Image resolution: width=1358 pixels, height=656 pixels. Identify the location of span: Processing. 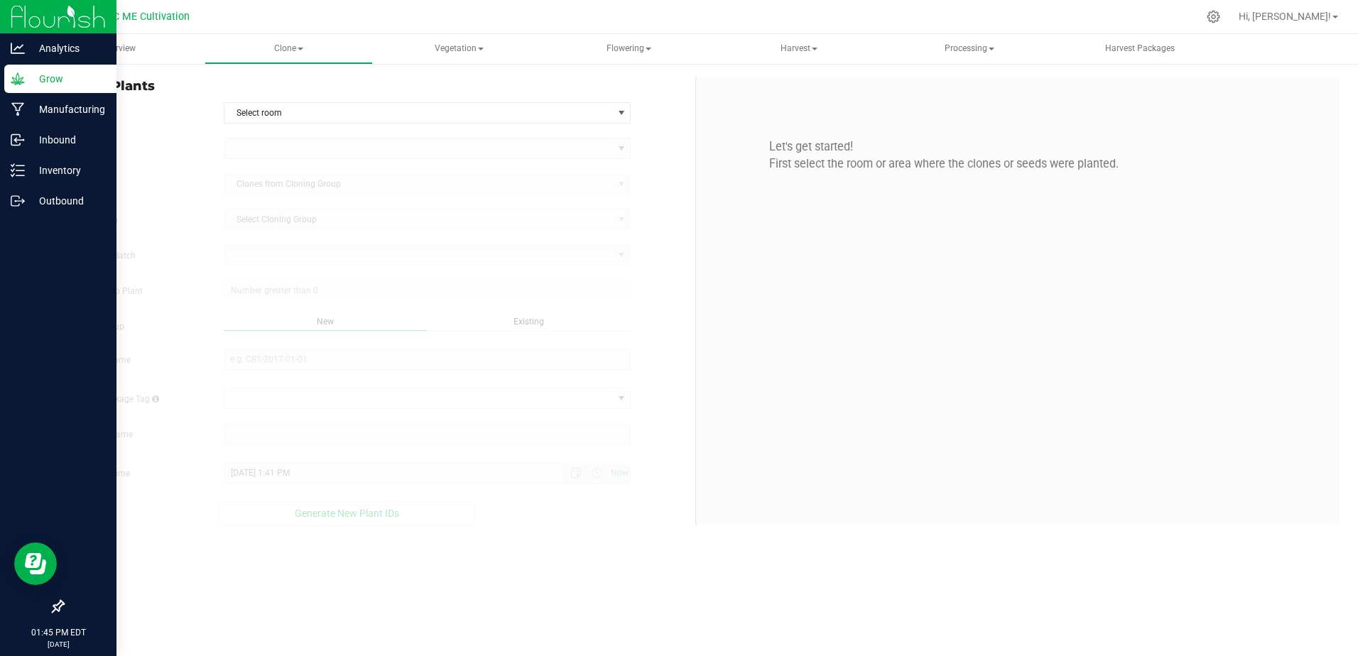
(969, 49).